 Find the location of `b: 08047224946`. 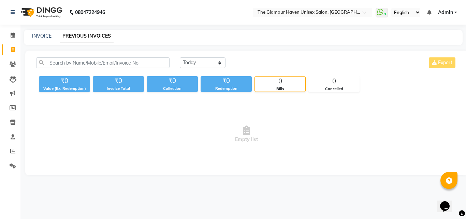

b: 08047224946 is located at coordinates (90, 12).